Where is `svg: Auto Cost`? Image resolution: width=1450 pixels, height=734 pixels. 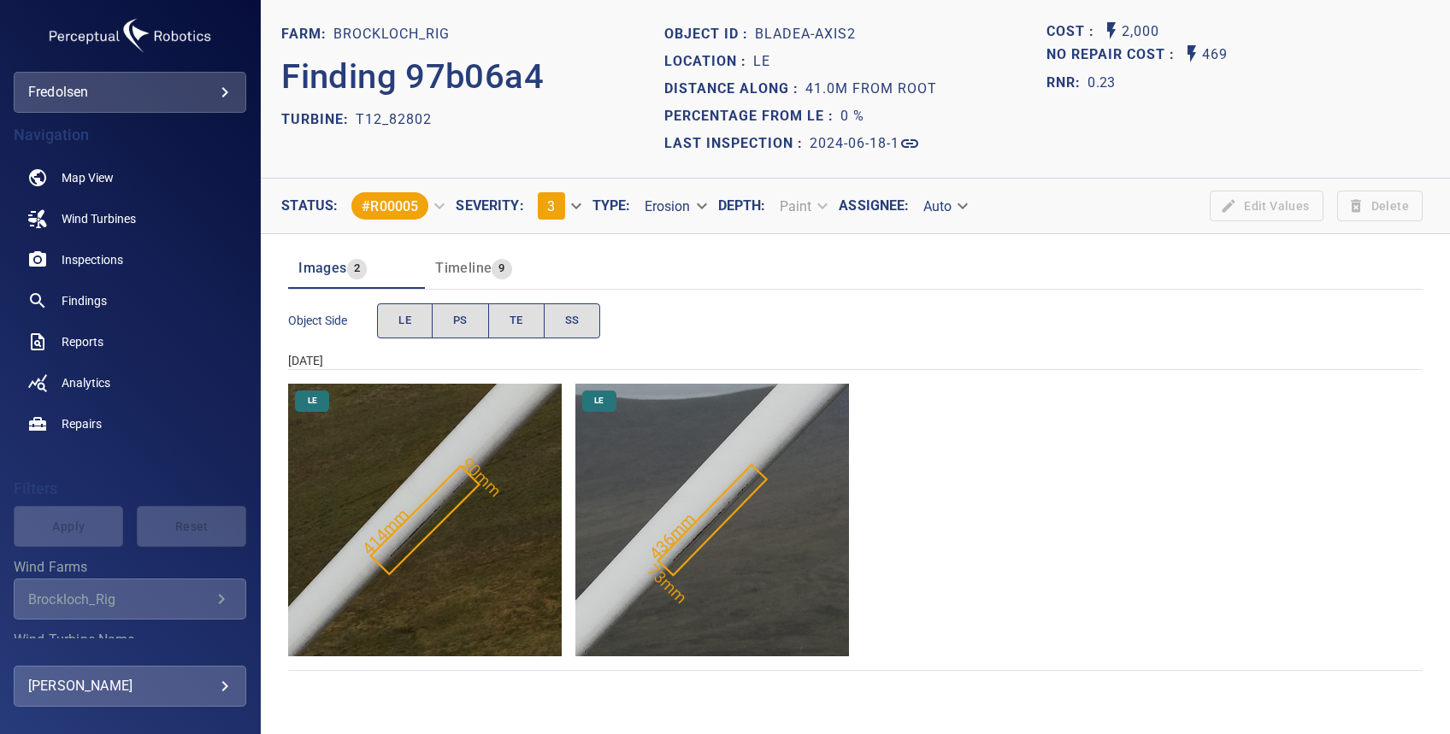
svg: Auto Cost is located at coordinates (1111, 31).